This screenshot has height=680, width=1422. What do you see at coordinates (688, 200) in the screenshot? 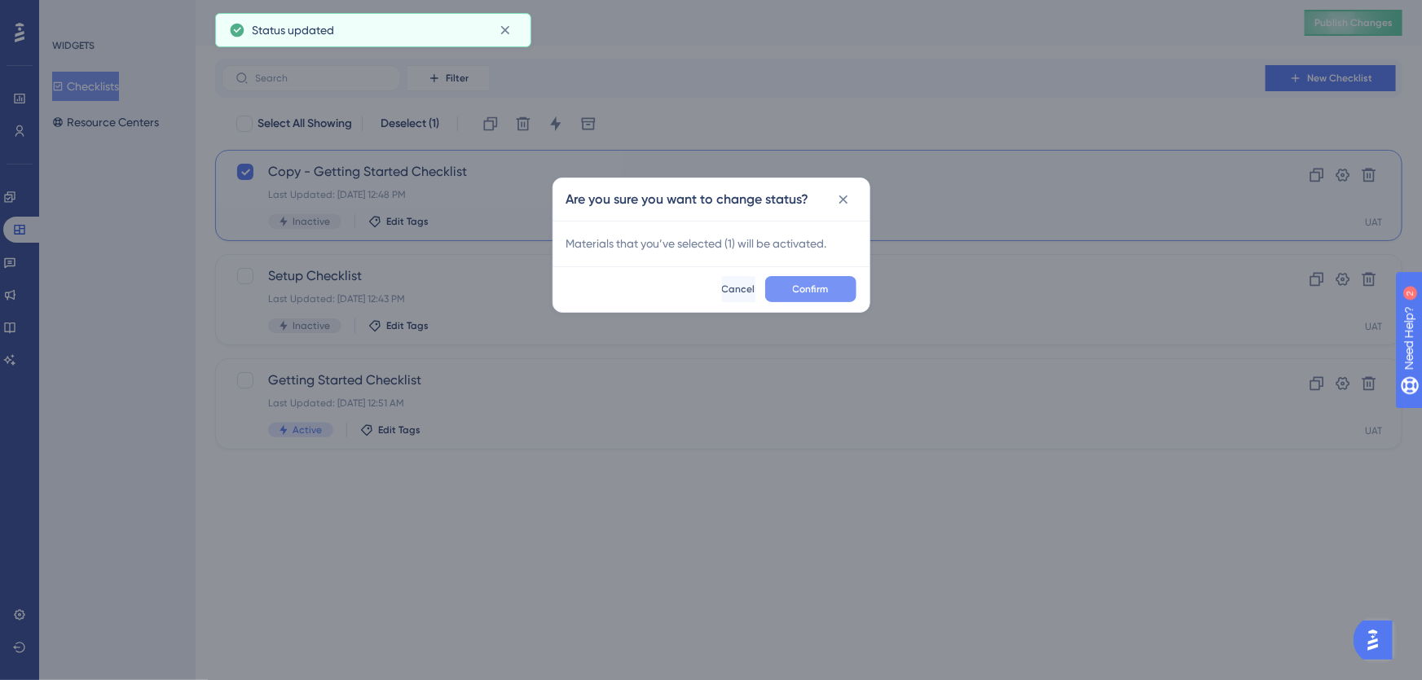
I see `h2: Are you sure you want to change status?` at bounding box center [688, 200].